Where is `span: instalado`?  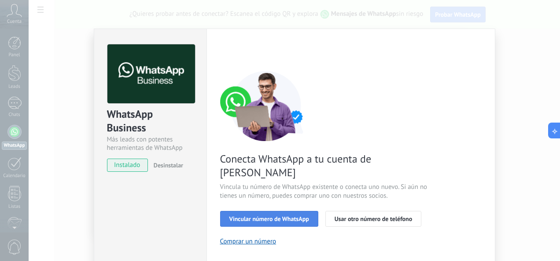
span: instalado is located at coordinates (127, 165).